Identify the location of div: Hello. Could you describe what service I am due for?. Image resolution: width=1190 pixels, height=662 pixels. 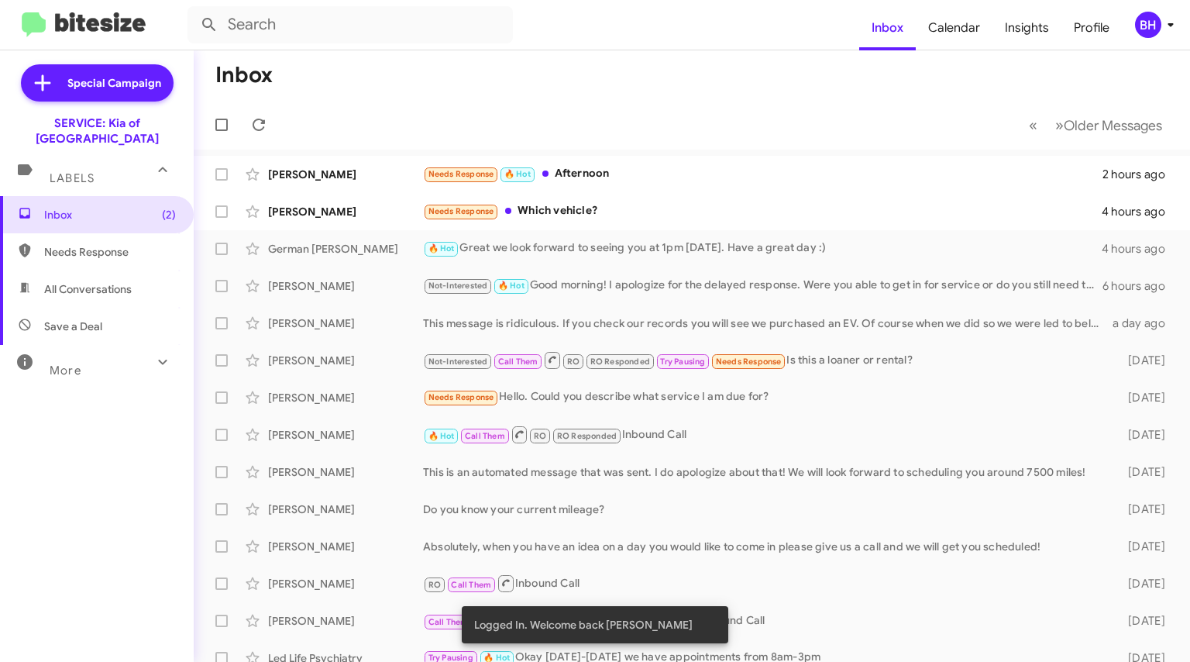
(765, 397).